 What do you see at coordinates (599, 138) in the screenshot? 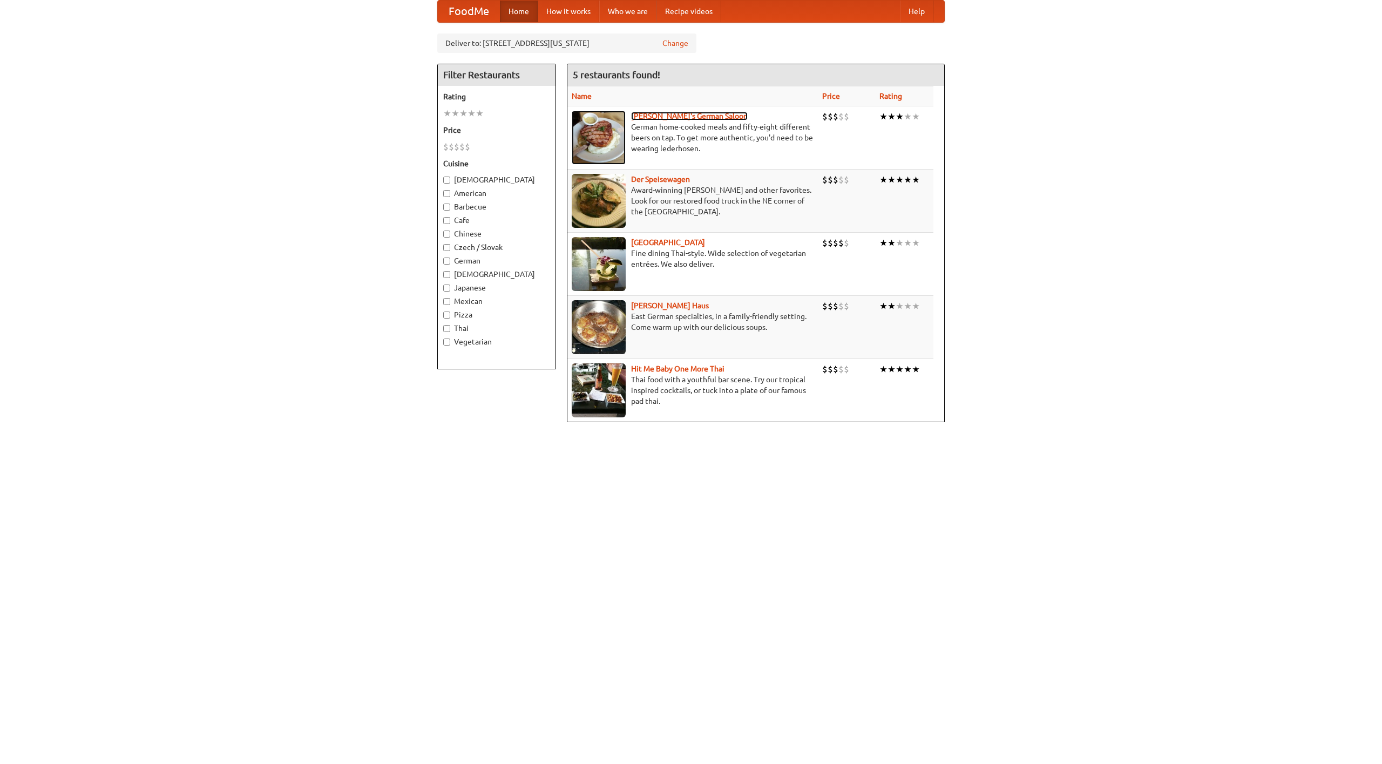
I see `img: esthers.jpg` at bounding box center [599, 138].